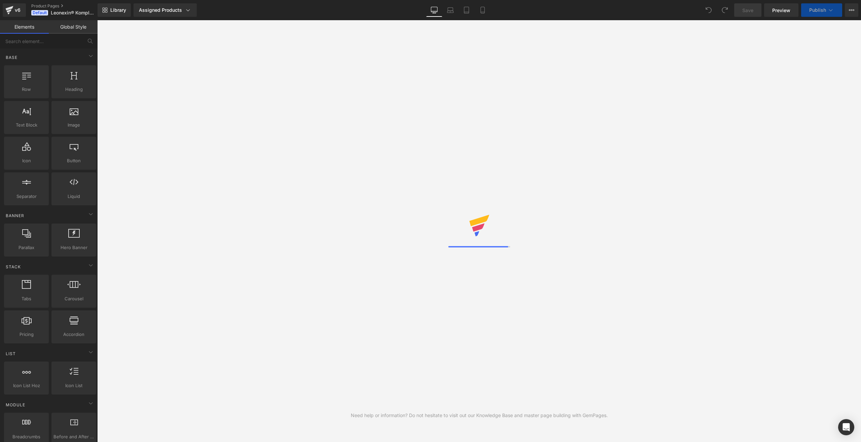  Describe the element at coordinates (14, 10) in the screenshot. I see `a: v6` at that location.